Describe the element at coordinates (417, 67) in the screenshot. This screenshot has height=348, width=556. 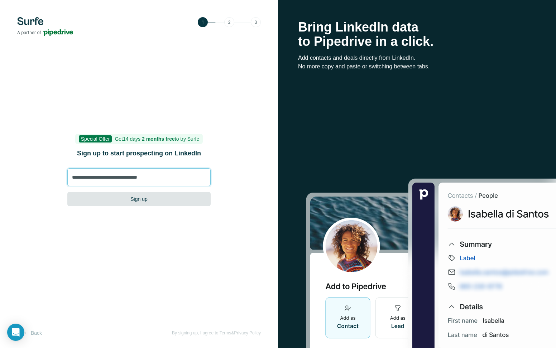
I see `p: No more copy and paste or switching between tabs.` at that location.